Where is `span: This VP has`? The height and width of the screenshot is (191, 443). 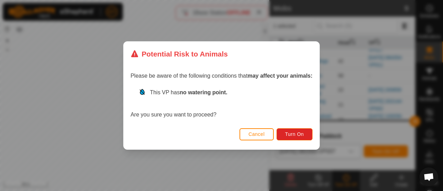
span: This VP has is located at coordinates (189, 92).